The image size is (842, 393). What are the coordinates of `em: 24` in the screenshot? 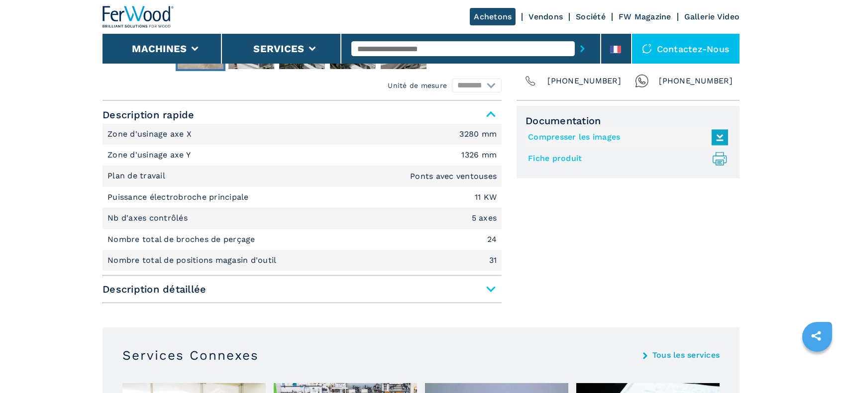 It's located at (492, 240).